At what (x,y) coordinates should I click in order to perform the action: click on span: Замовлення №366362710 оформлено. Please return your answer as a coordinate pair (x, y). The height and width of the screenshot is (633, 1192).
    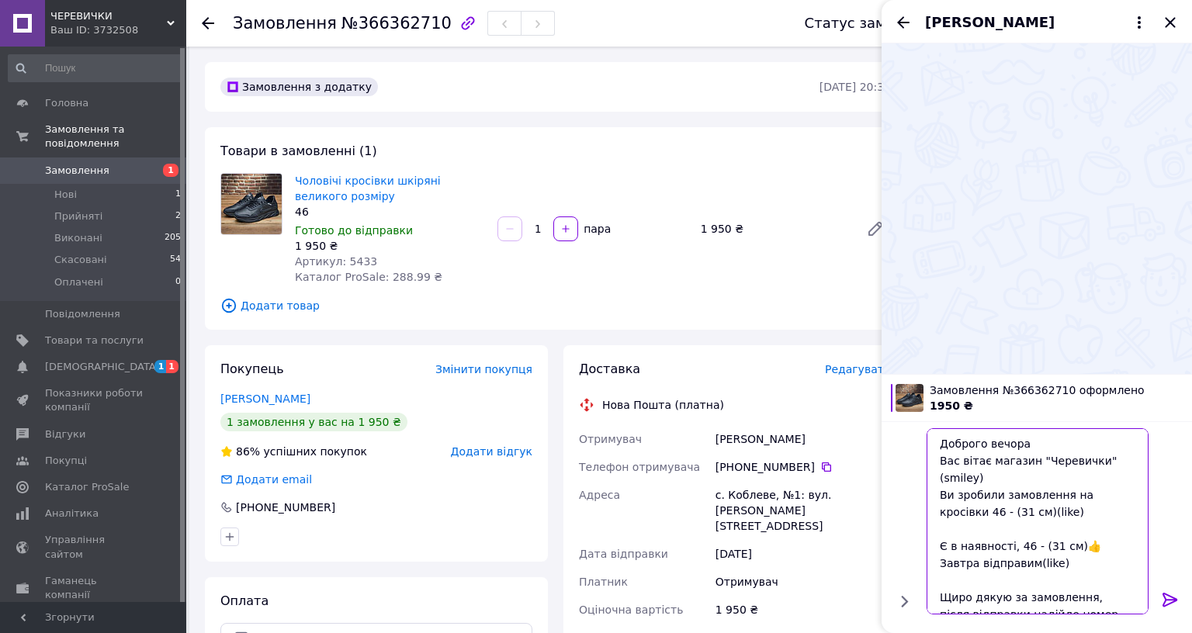
    Looking at the image, I should click on (1056, 390).